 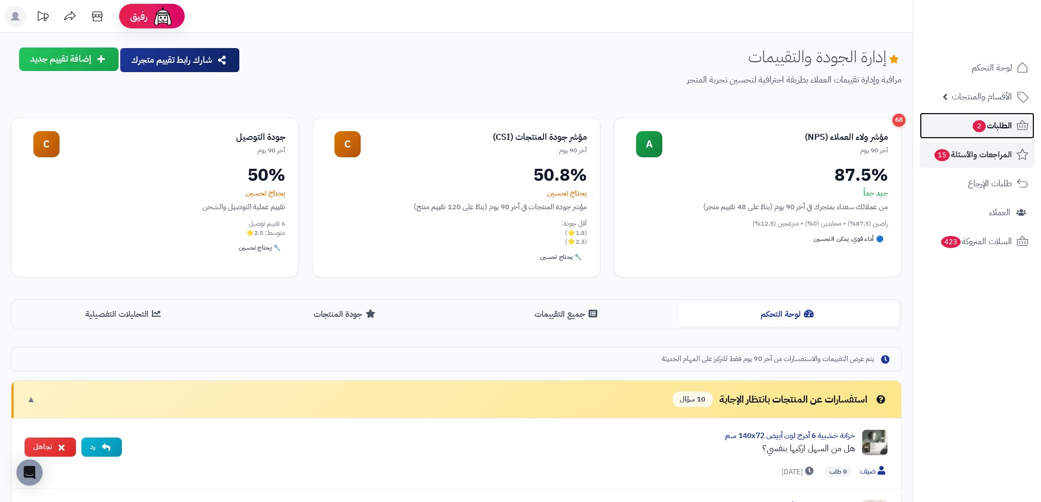 I want to click on a: تحديثات المنصة, so click(x=43, y=17).